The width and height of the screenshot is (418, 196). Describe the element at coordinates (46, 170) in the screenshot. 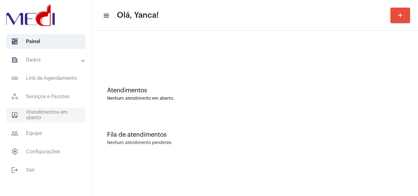

I see `span: Sair` at that location.